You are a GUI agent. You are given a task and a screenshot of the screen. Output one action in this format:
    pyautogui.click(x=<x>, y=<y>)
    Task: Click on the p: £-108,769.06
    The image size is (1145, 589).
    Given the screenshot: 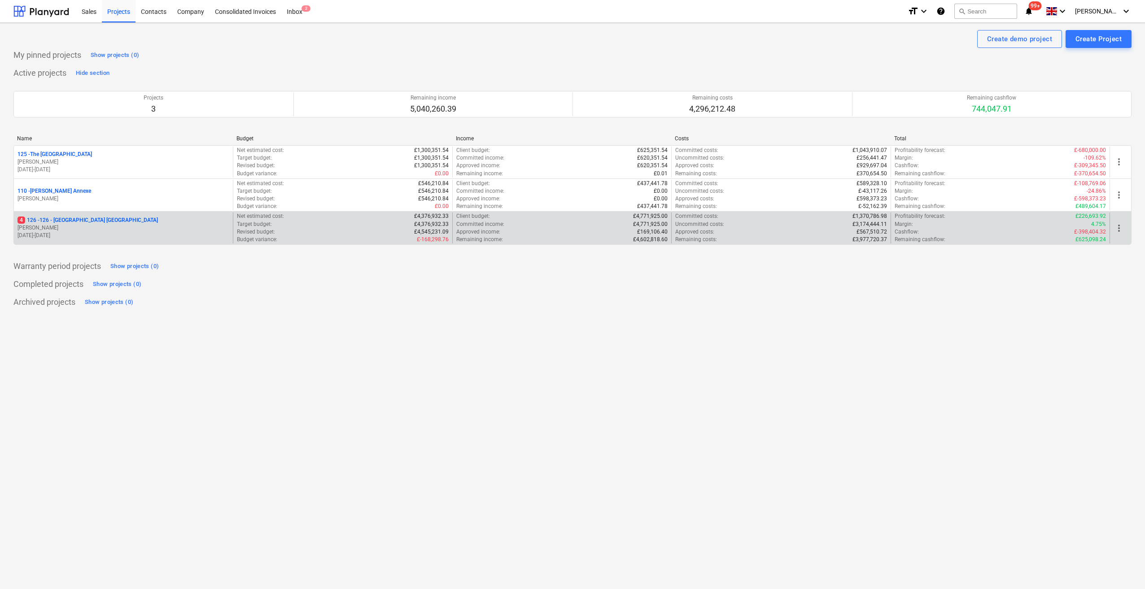 What is the action you would take?
    pyautogui.click(x=1089, y=183)
    